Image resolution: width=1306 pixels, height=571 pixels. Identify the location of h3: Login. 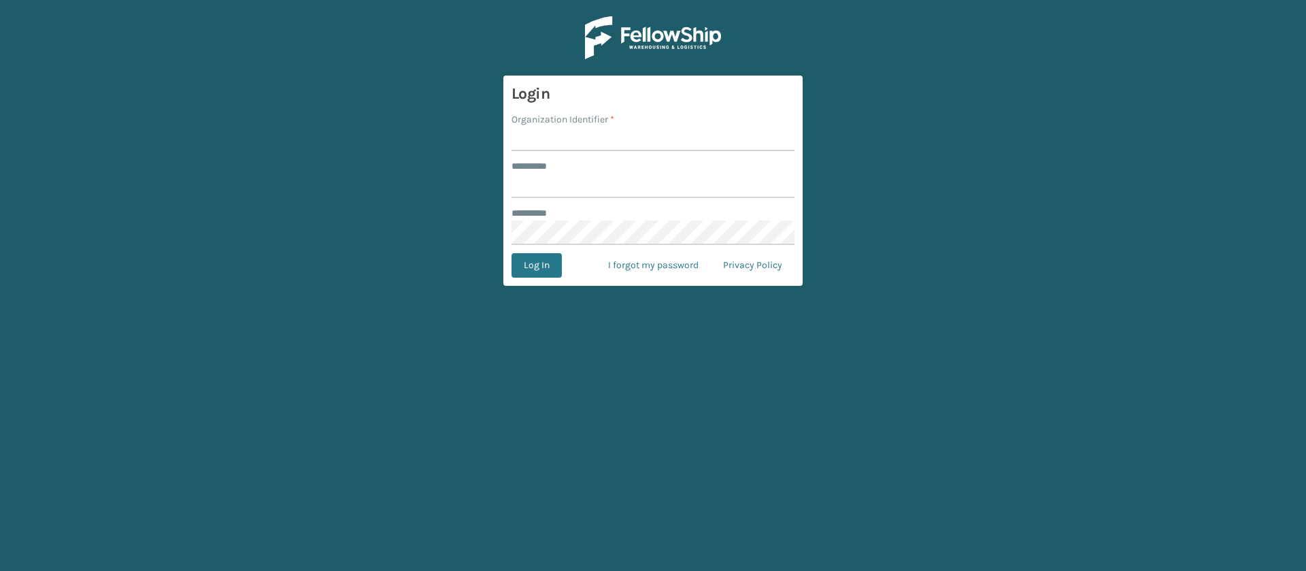
(653, 94).